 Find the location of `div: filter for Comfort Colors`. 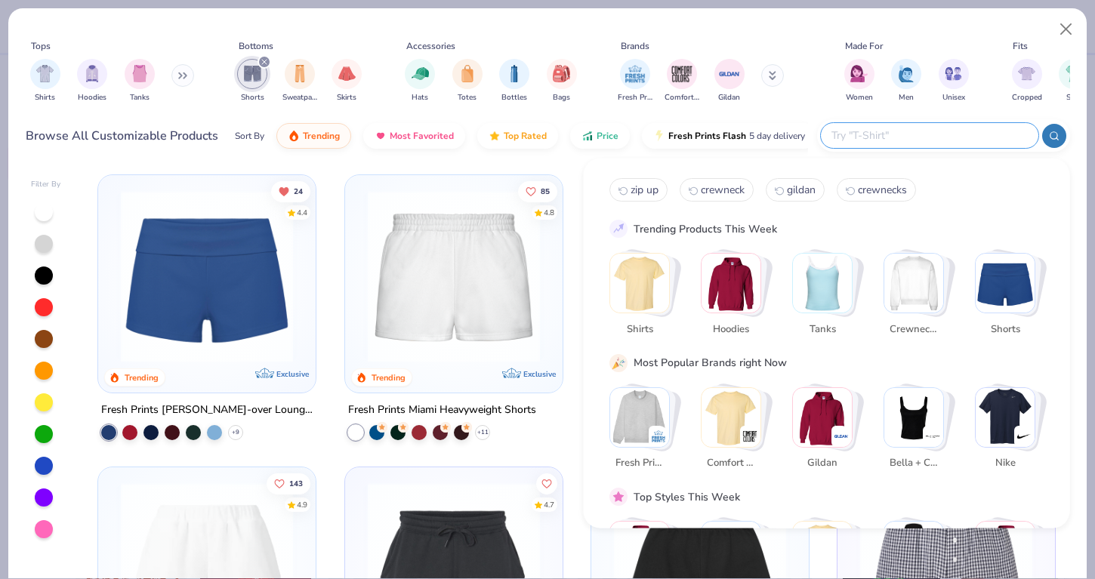

div: filter for Comfort Colors is located at coordinates (682, 81).